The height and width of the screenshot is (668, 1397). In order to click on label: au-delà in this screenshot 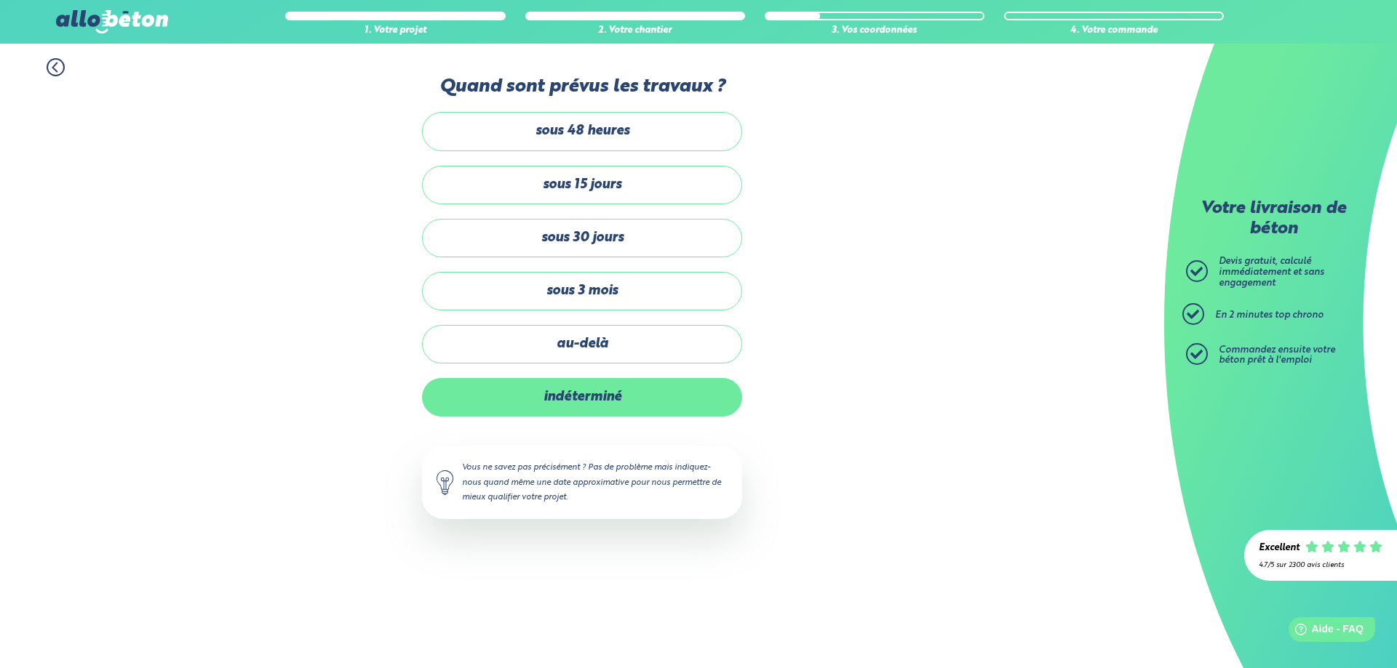, I will do `click(582, 344)`.